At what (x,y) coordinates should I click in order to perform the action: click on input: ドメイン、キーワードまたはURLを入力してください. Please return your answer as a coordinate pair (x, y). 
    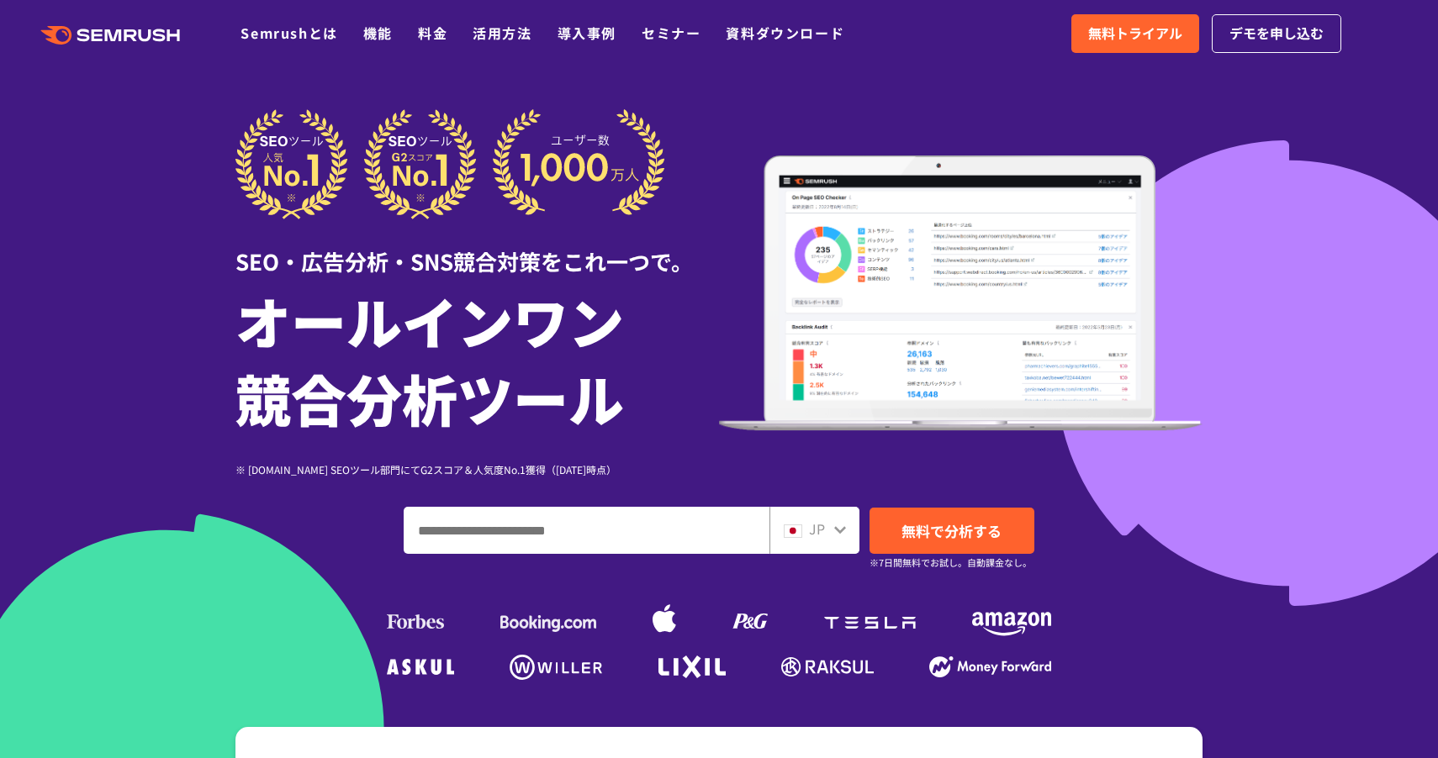
    Looking at the image, I should click on (586, 531).